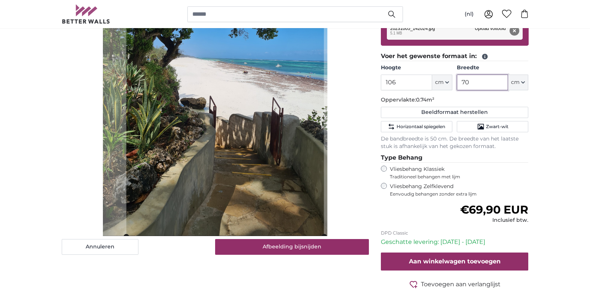  What do you see at coordinates (498, 127) in the screenshot?
I see `span: Zwart-wit` at bounding box center [498, 127].